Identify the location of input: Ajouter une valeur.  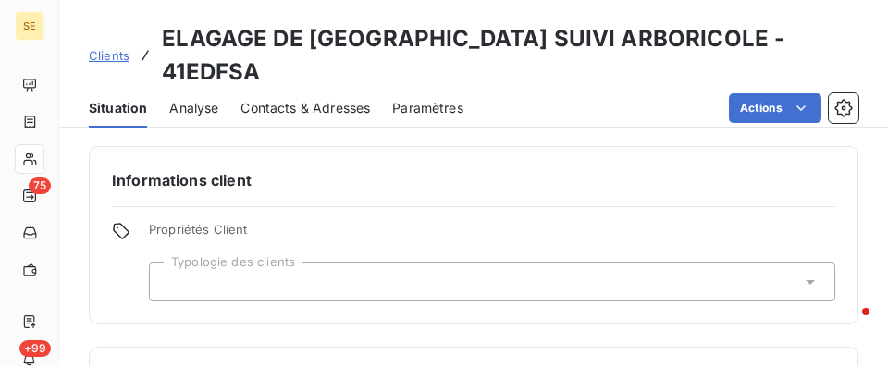
(172, 282).